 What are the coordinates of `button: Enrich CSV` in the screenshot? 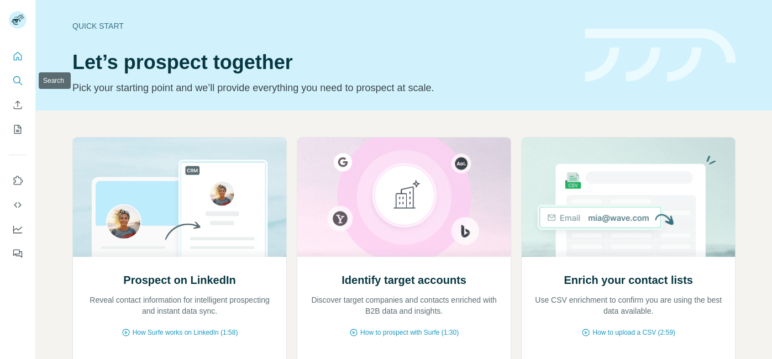 It's located at (18, 105).